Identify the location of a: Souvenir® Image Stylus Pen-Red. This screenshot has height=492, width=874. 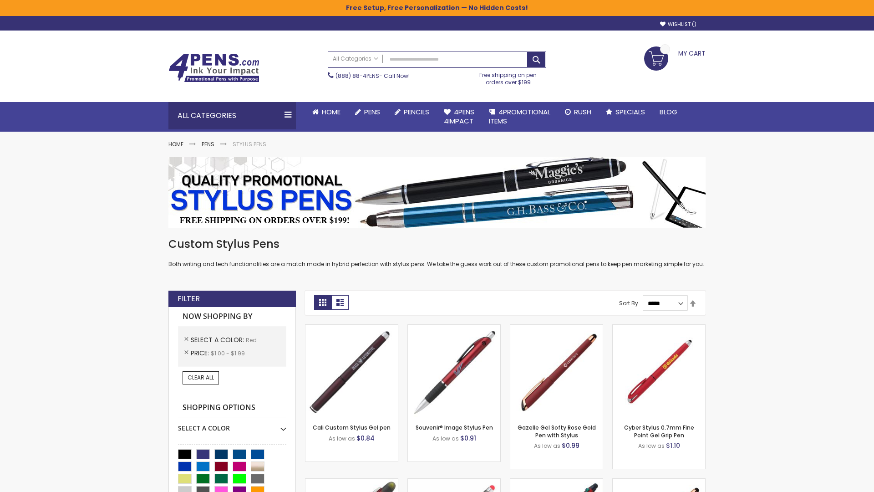
(454, 328).